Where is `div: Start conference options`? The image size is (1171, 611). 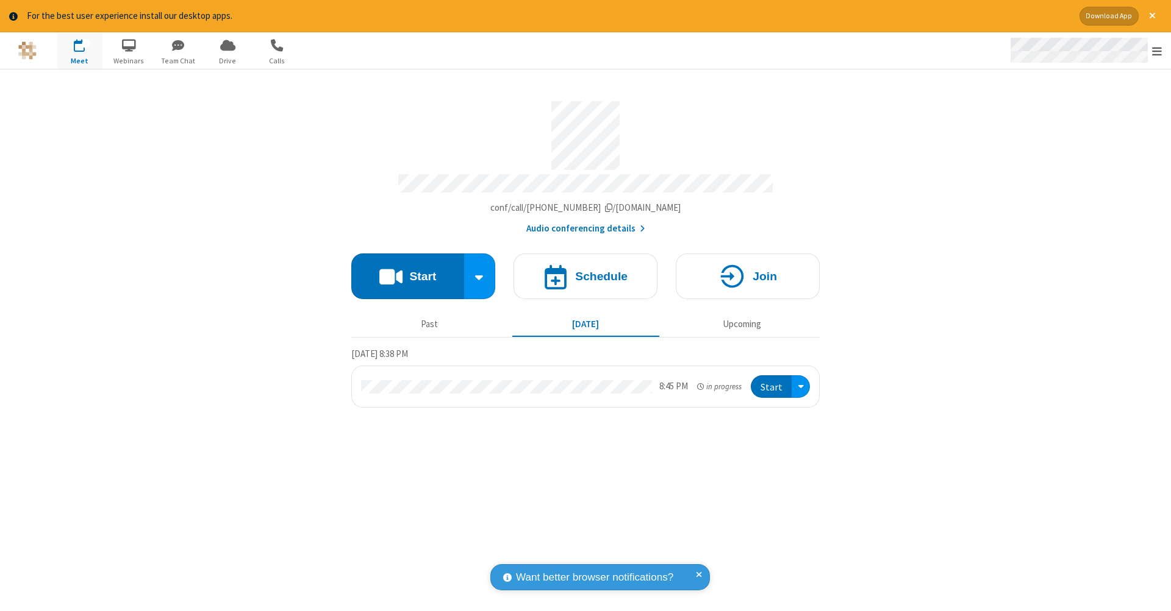 div: Start conference options is located at coordinates (480, 276).